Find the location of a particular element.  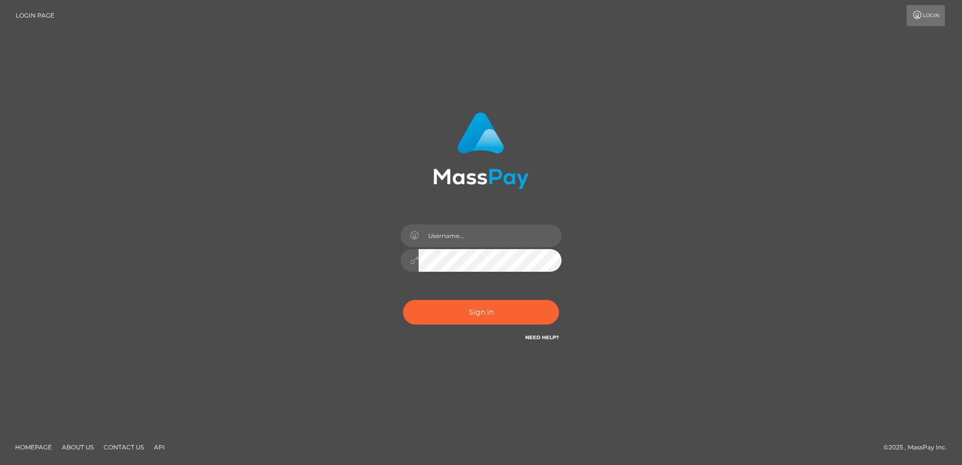

a: Need Help? is located at coordinates (542, 337).